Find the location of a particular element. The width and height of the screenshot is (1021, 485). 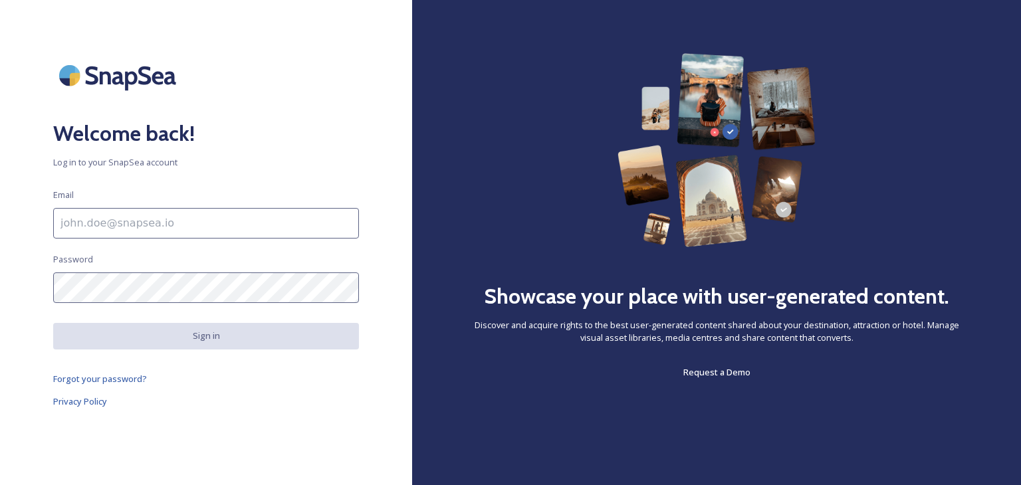

img: 63b42ca75bacad526042e722_Group%20154-p-800.png is located at coordinates (716, 150).